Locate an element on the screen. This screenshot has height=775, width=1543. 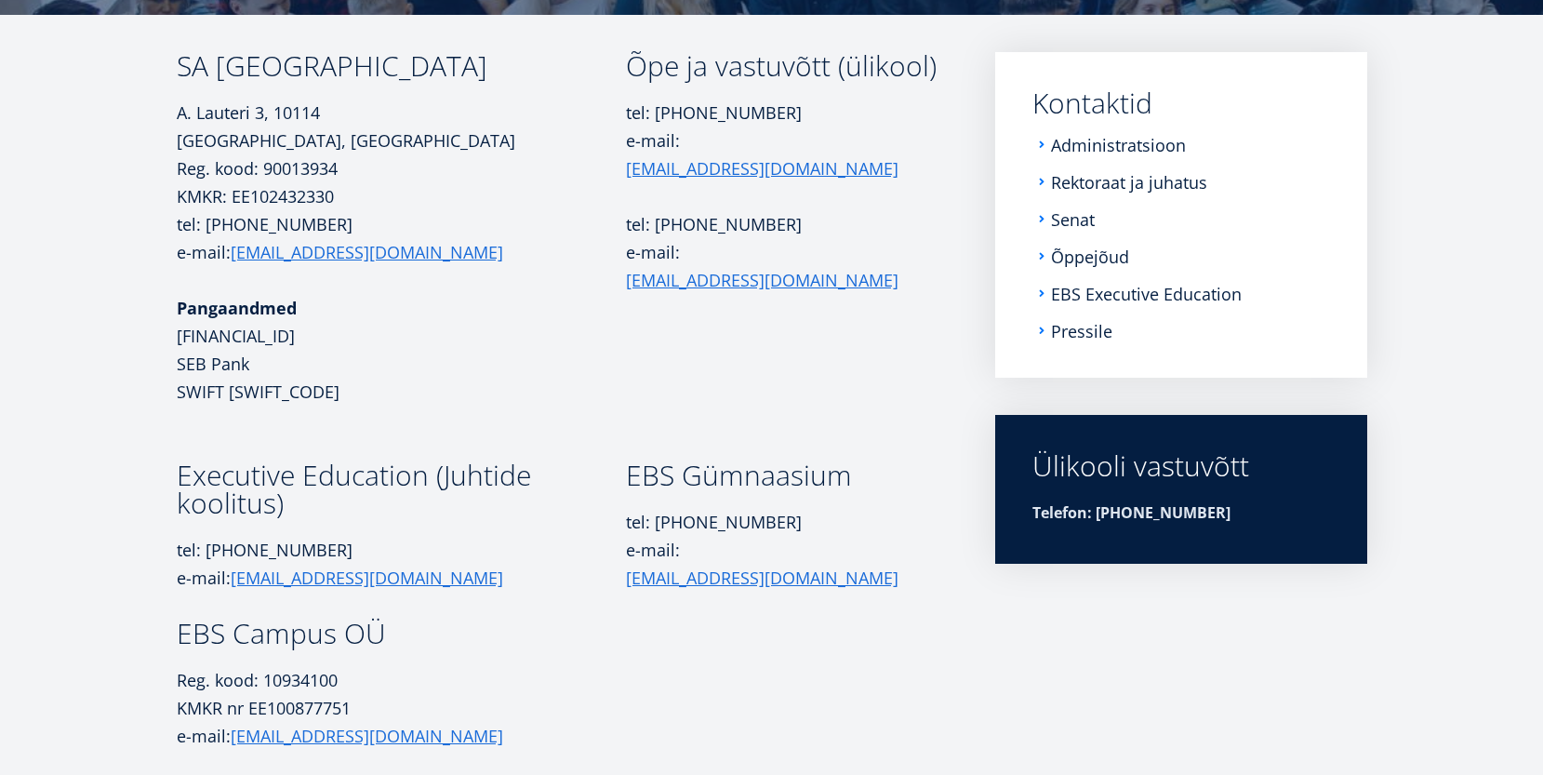
a: Kontaktid is located at coordinates (1181, 103).